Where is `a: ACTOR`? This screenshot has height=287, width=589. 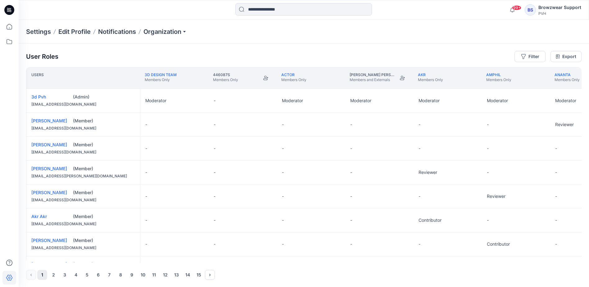
a: ACTOR is located at coordinates (288, 75).